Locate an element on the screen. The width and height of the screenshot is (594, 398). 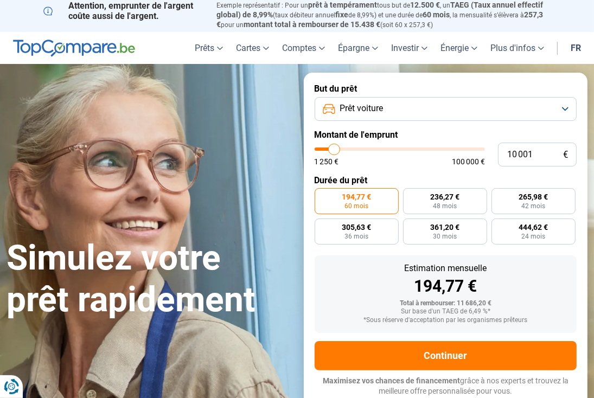
div: Total à rembourser: 11 686,20 € is located at coordinates (446, 304).